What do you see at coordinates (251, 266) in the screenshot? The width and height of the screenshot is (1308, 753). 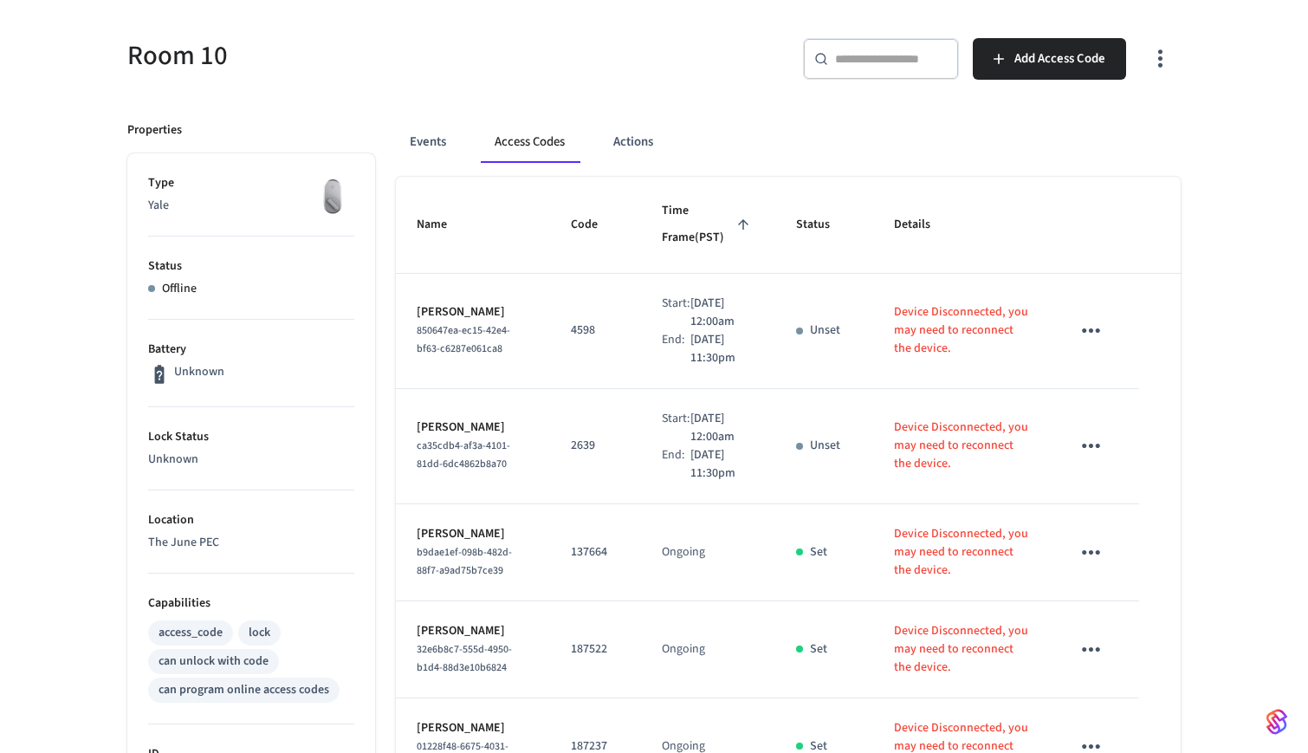 I see `p: Status` at bounding box center [251, 266].